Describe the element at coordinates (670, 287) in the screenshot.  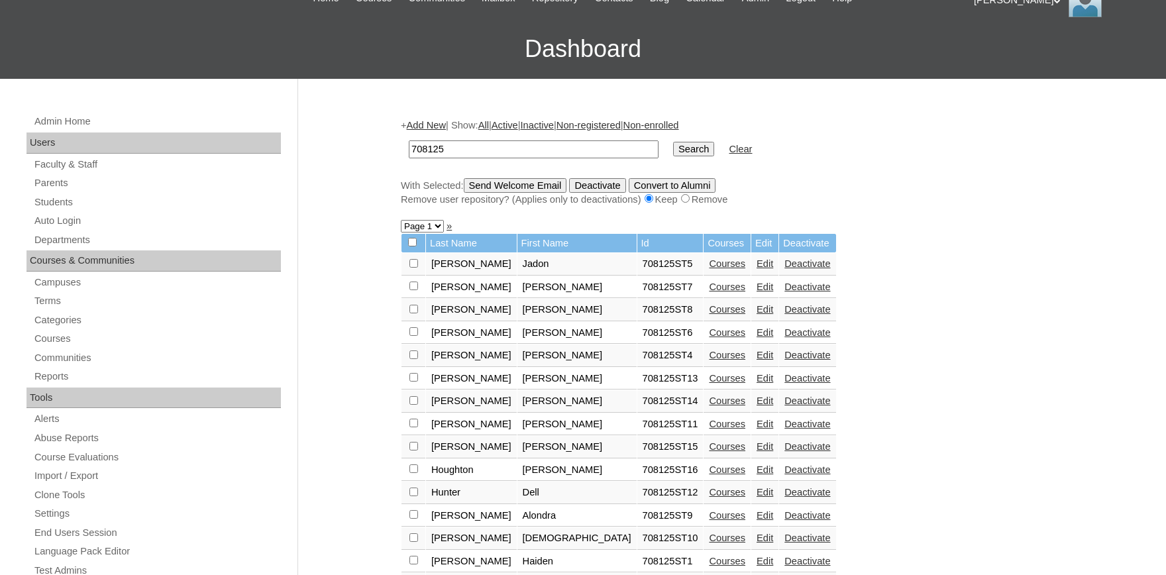
I see `td: 708125ST7` at that location.